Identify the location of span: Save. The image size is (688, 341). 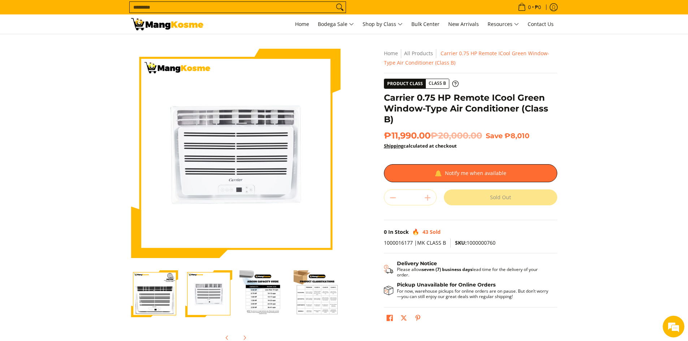
(494, 136).